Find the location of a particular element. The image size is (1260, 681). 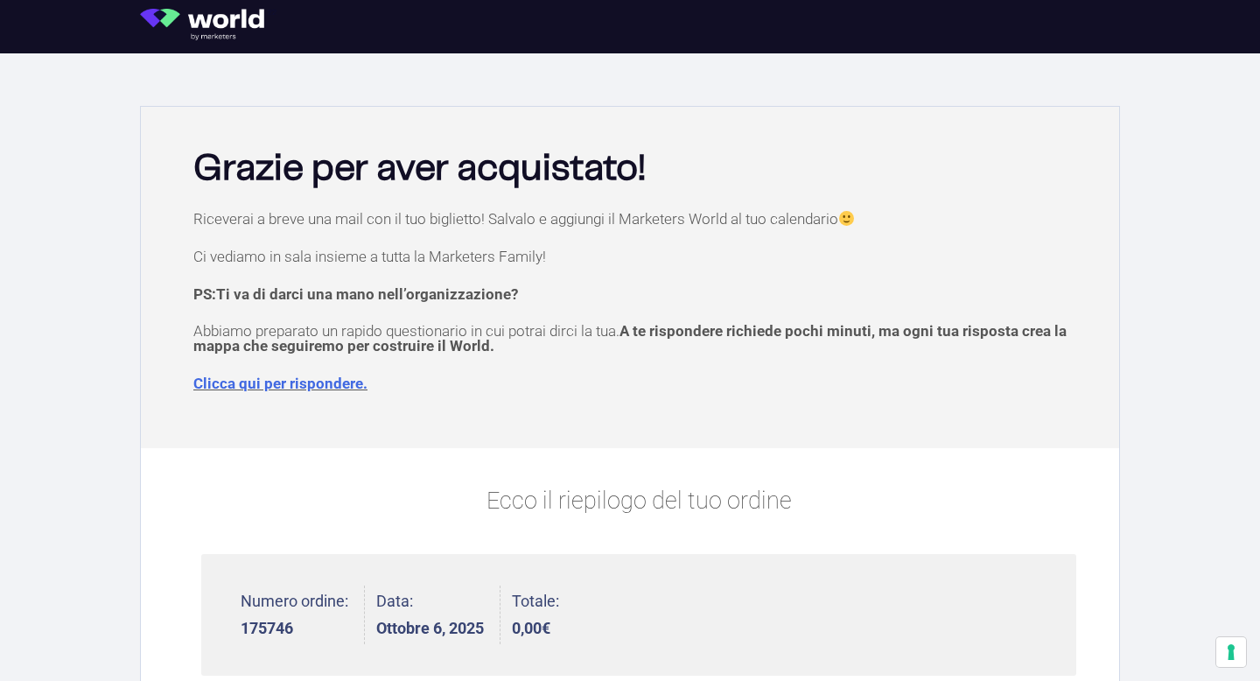

b: Grazie per aver acquistato! is located at coordinates (419, 169).